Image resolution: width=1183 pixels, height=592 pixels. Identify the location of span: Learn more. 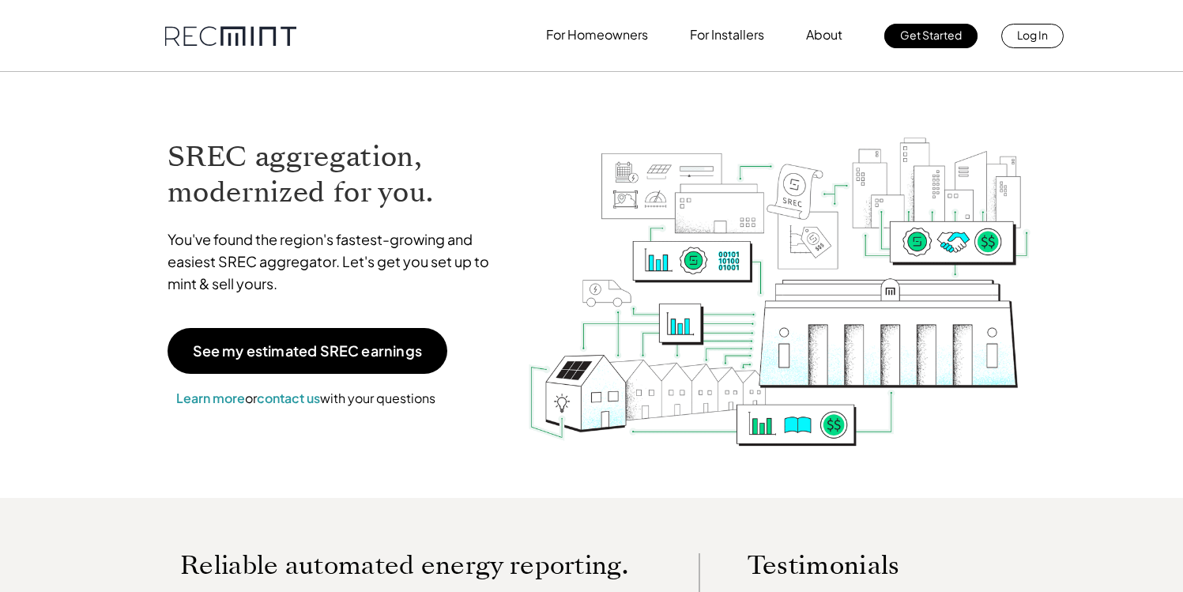
(210, 397).